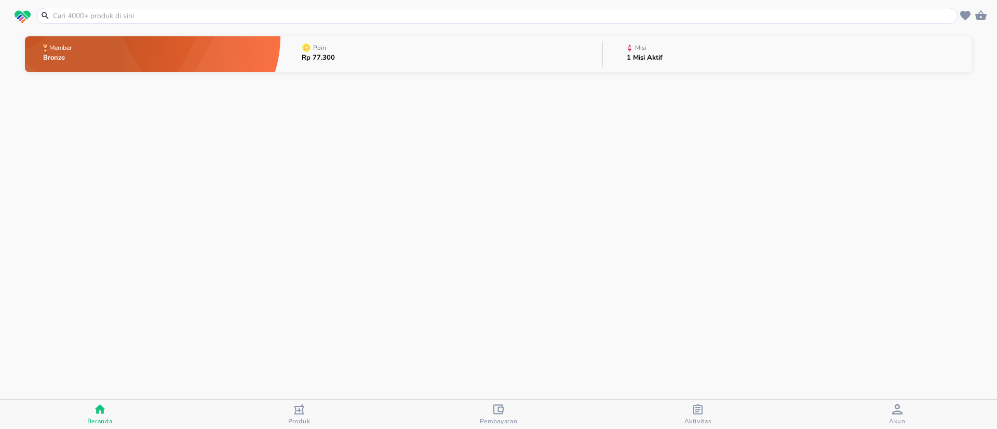  What do you see at coordinates (60, 48) in the screenshot?
I see `p: Member` at bounding box center [60, 48].